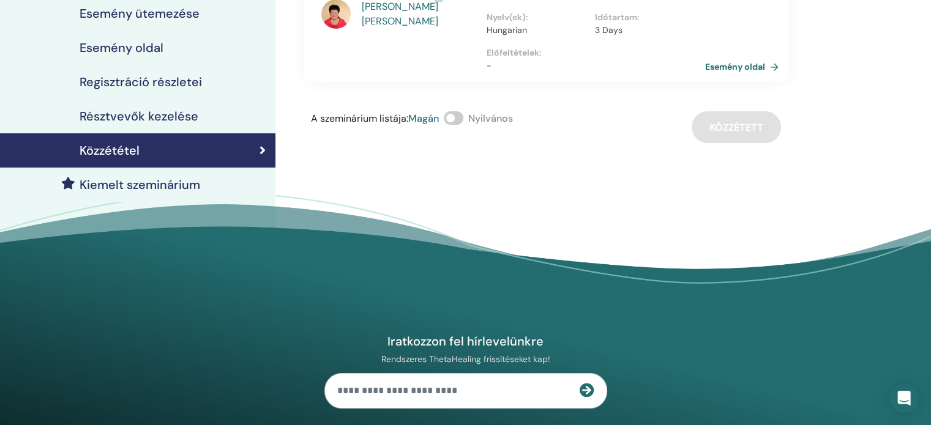 This screenshot has height=425, width=931. Describe the element at coordinates (645, 30) in the screenshot. I see `p: 3 Days` at that location.